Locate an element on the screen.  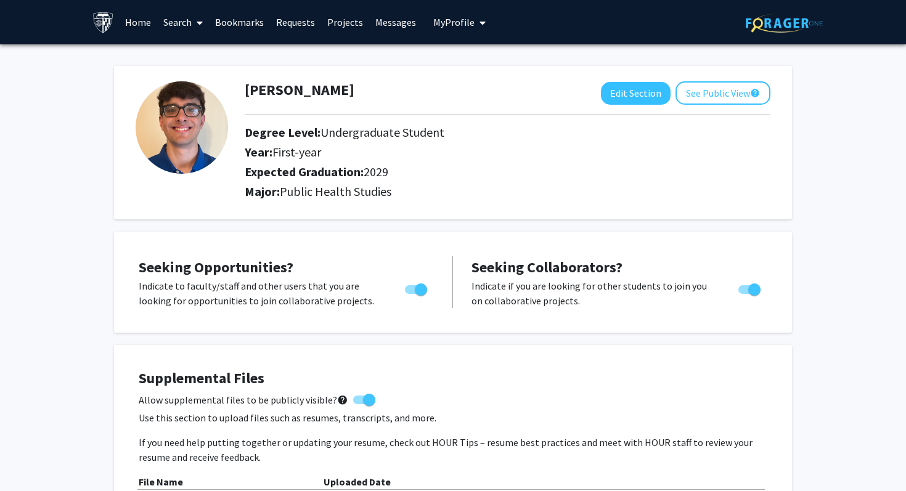
img: ForagerOne Logo is located at coordinates (784, 23).